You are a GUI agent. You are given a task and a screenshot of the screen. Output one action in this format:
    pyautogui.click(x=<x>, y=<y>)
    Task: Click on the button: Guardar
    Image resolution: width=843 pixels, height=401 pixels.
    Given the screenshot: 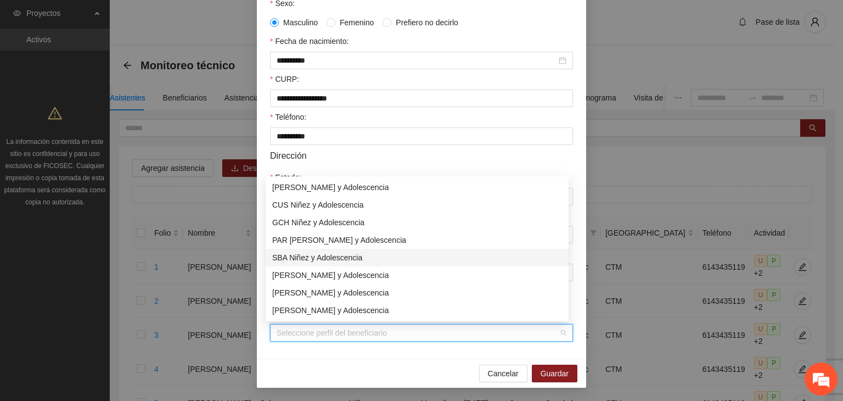 What is the action you would take?
    pyautogui.click(x=554, y=373)
    